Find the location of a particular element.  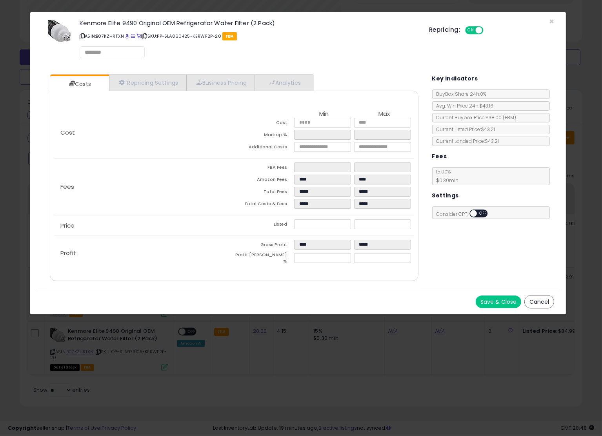

p: Profit is located at coordinates (144, 253).